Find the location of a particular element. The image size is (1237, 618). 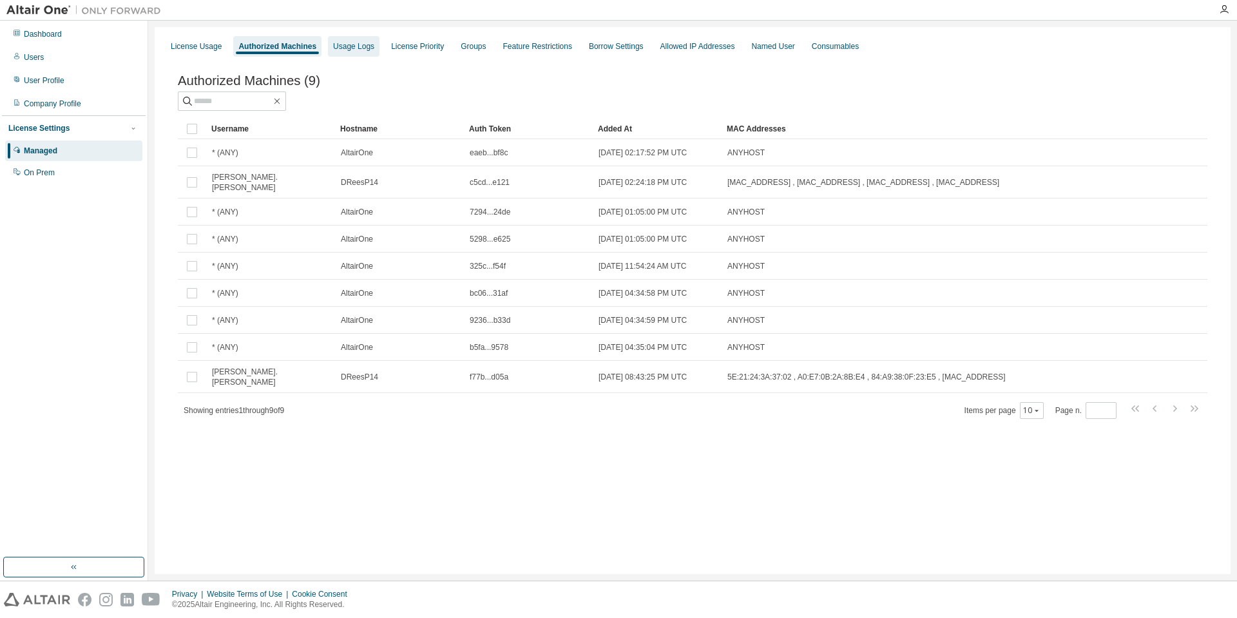

p: © 2025 Altair Engineering, Inc. All Rights Reserved. is located at coordinates (263, 604).